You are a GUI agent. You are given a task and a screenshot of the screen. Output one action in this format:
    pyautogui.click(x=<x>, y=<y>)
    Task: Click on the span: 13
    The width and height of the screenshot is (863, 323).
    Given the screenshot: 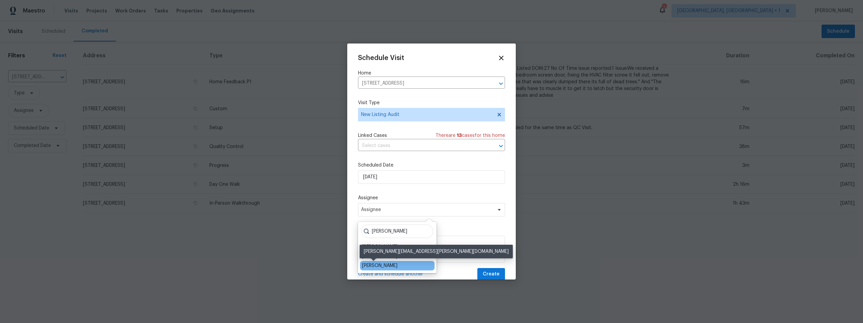 What is the action you would take?
    pyautogui.click(x=459, y=136)
    